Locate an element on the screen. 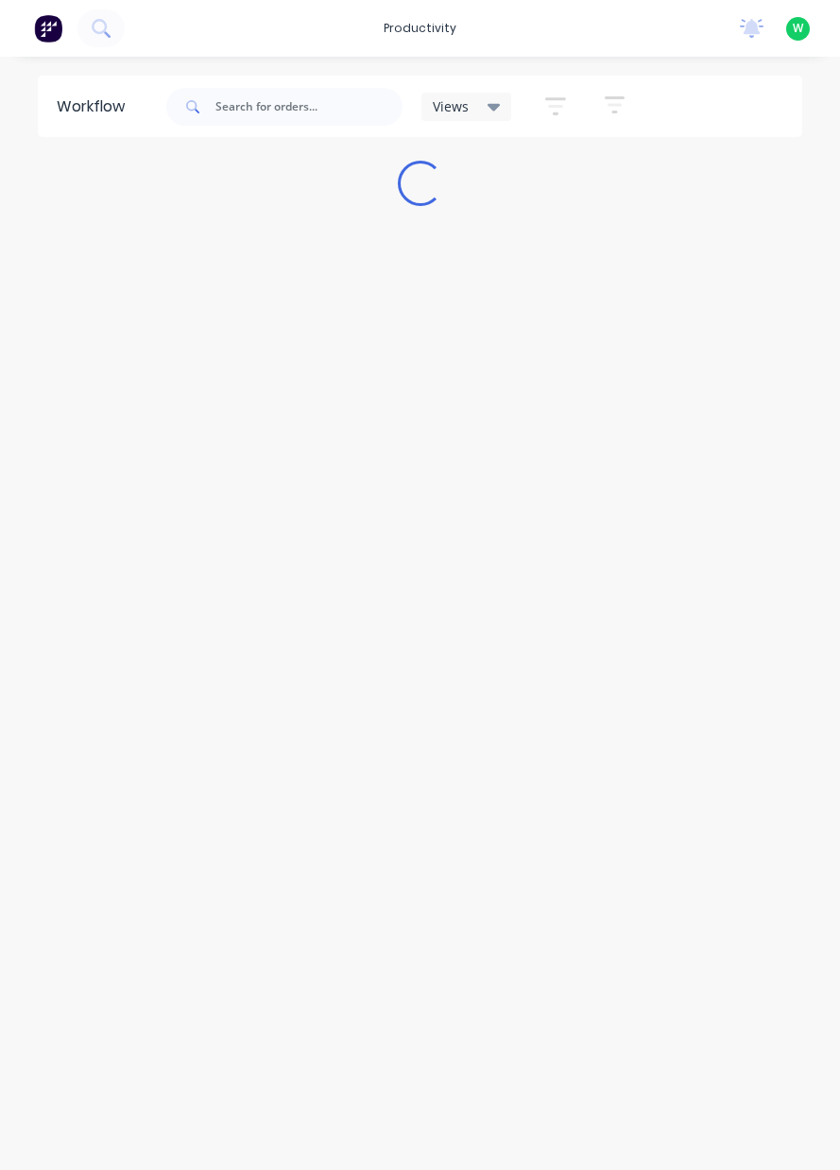 The height and width of the screenshot is (1170, 840). span: W is located at coordinates (798, 28).